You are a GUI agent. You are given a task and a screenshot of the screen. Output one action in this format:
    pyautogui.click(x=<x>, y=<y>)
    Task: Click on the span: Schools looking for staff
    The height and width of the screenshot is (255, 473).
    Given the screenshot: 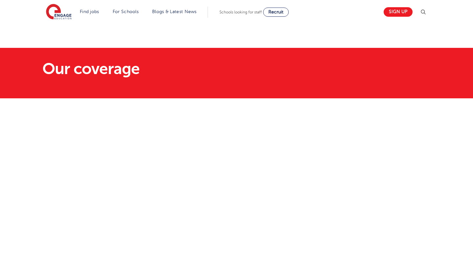 What is the action you would take?
    pyautogui.click(x=240, y=12)
    